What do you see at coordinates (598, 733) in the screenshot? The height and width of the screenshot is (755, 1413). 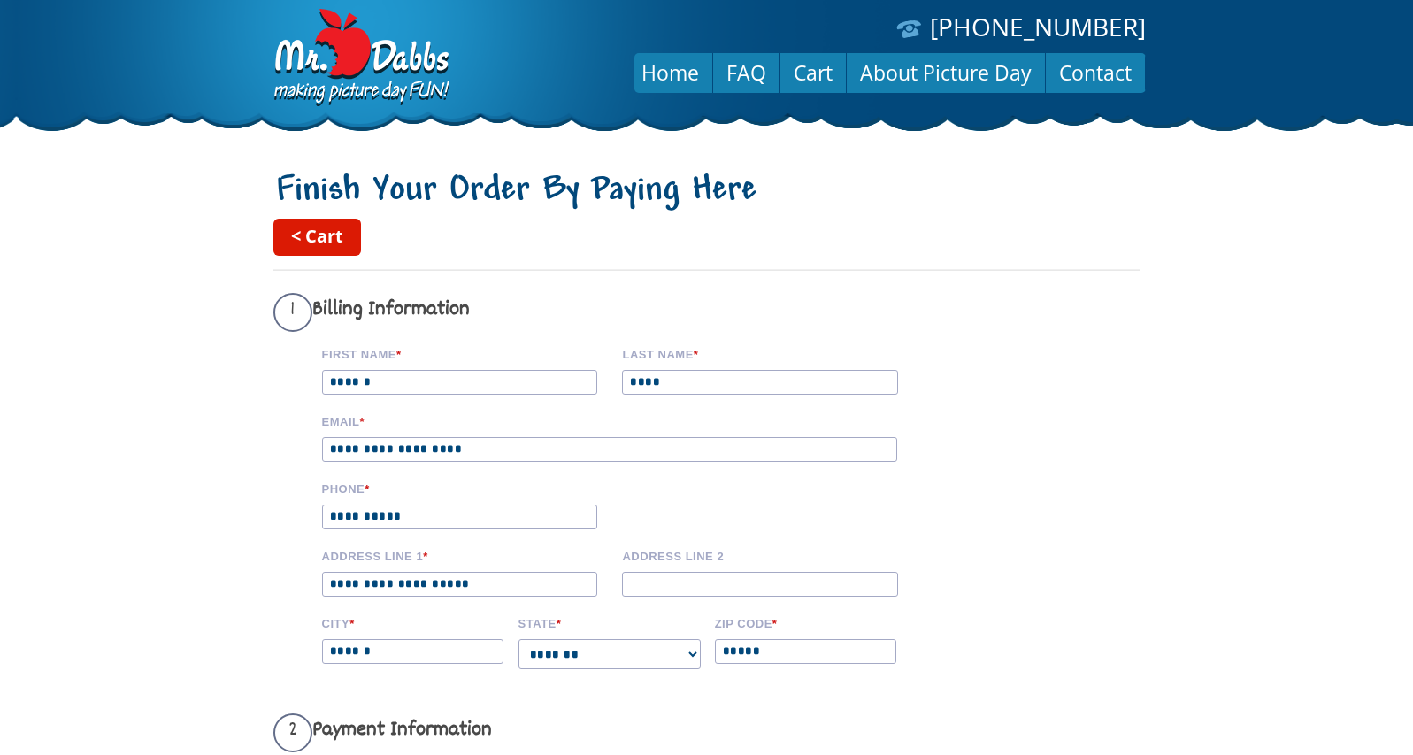 I see `h3: Payment Information` at bounding box center [598, 733].